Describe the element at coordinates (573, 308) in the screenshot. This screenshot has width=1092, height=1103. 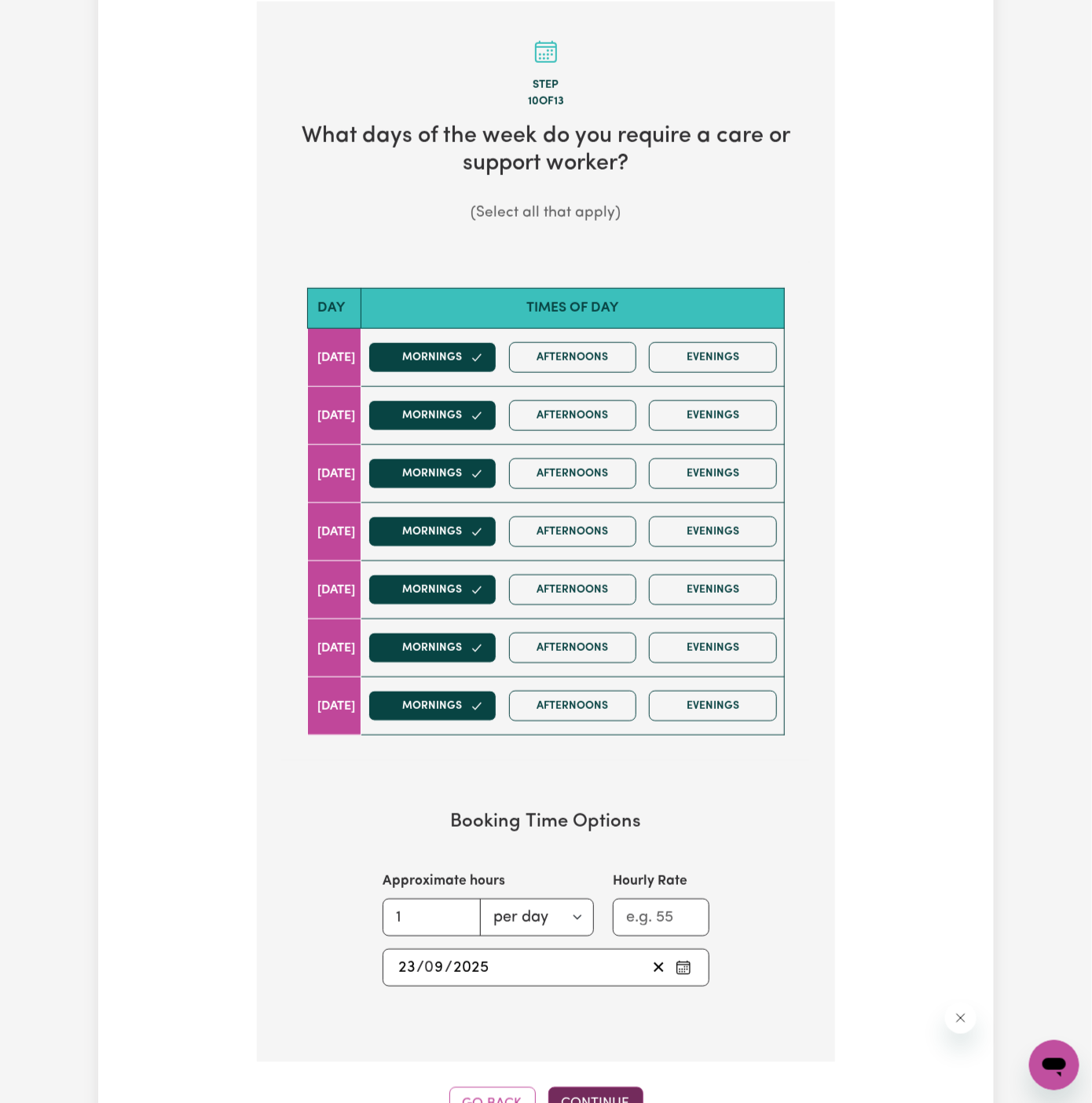
I see `th: Times of day` at that location.